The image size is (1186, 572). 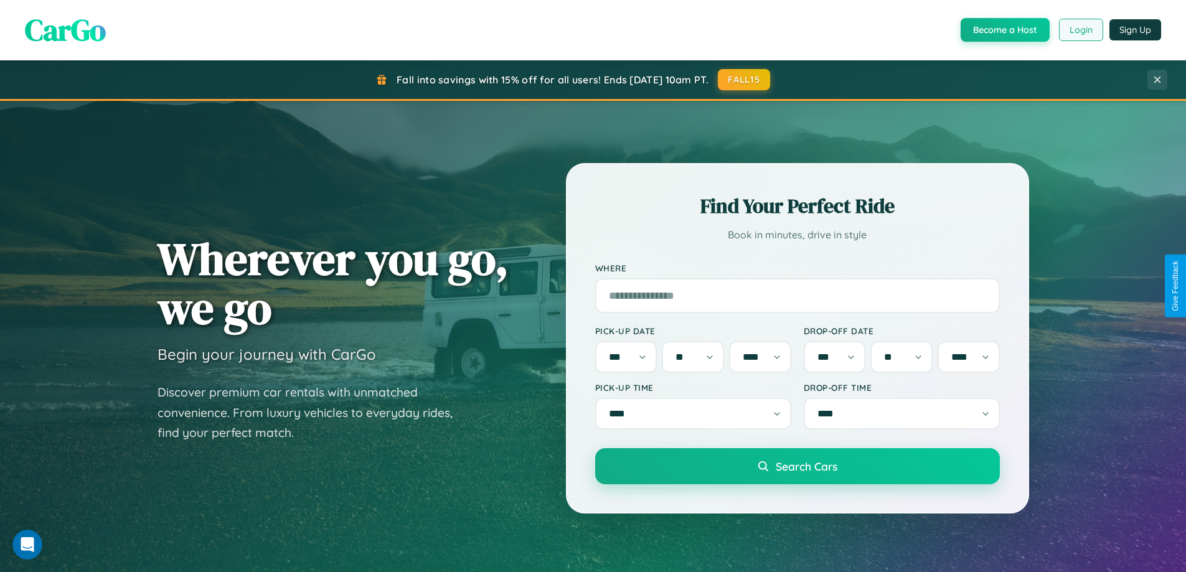 I want to click on label: Pick-up Time, so click(x=693, y=387).